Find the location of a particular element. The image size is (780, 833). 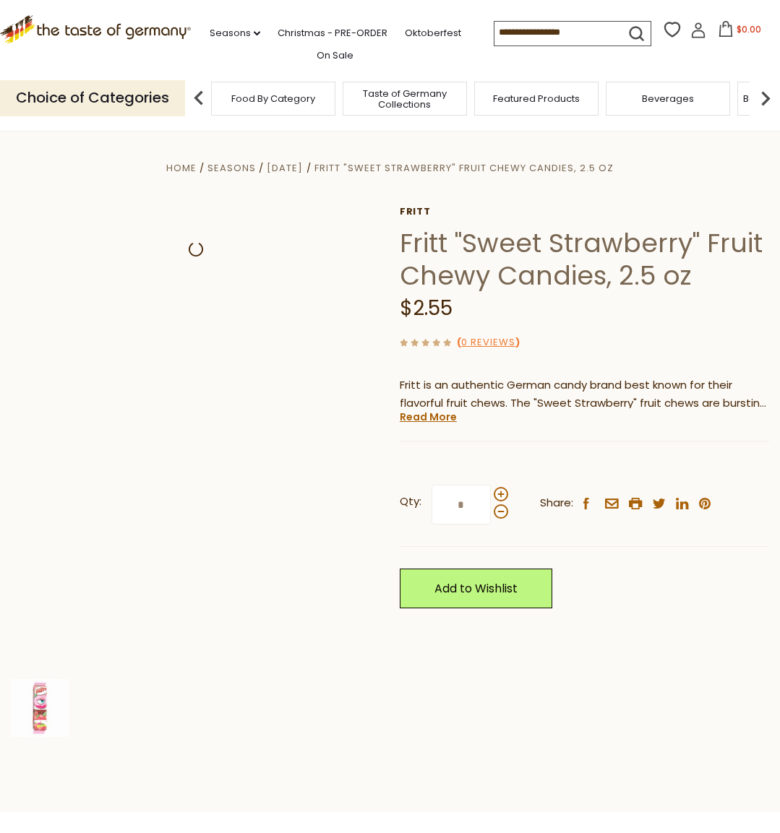

a: Fritt "Sweet Strawberry" Fruit Chewy Candies, 2.5 oz is located at coordinates (464, 168).